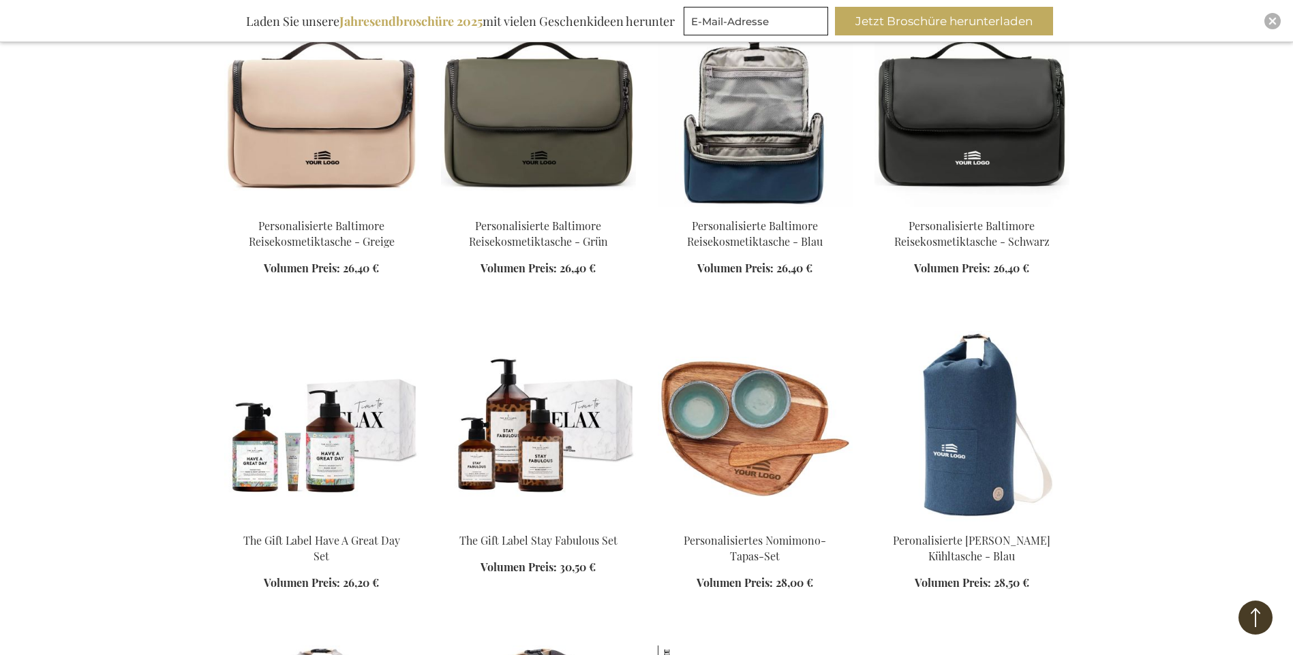  What do you see at coordinates (538, 112) in the screenshot?
I see `img: Personalised Baltimore Travel Toiletry Bag - Green` at bounding box center [538, 112].